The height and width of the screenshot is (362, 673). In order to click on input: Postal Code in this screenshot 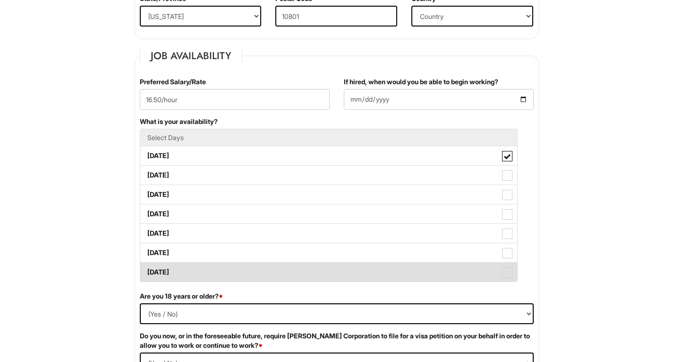, I will do `click(336, 16)`.